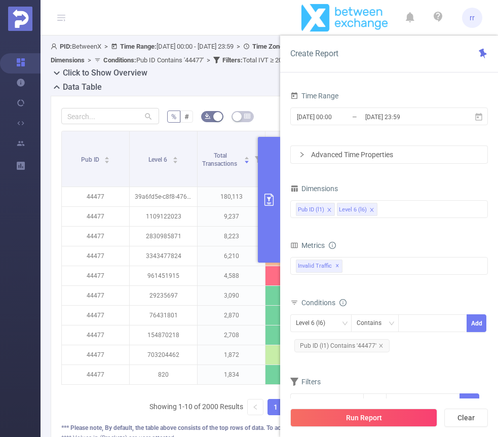 Image resolution: width=498 pixels, height=437 pixels. I want to click on i: icon: table, so click(247, 116).